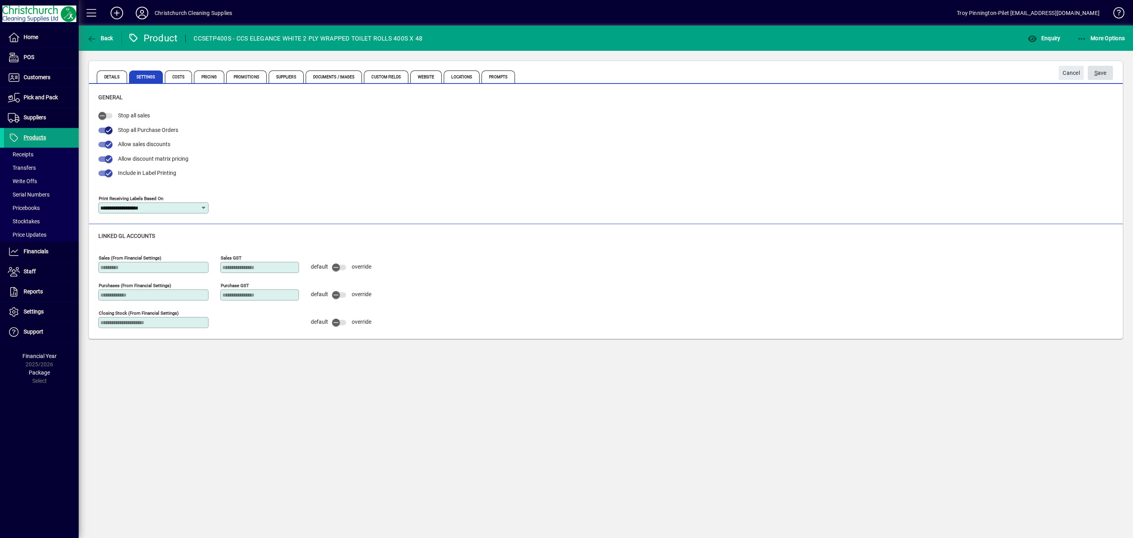 Image resolution: width=1133 pixels, height=538 pixels. What do you see at coordinates (33, 291) in the screenshot?
I see `span: Reports` at bounding box center [33, 291].